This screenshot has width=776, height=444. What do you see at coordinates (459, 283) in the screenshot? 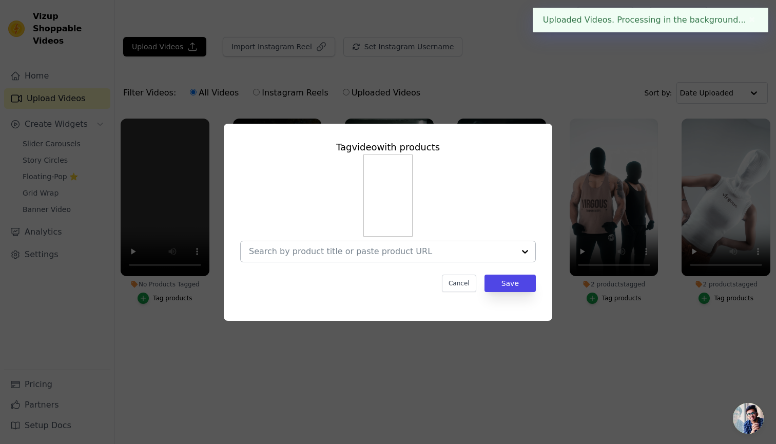
I see `button: Cancel` at bounding box center [459, 283].